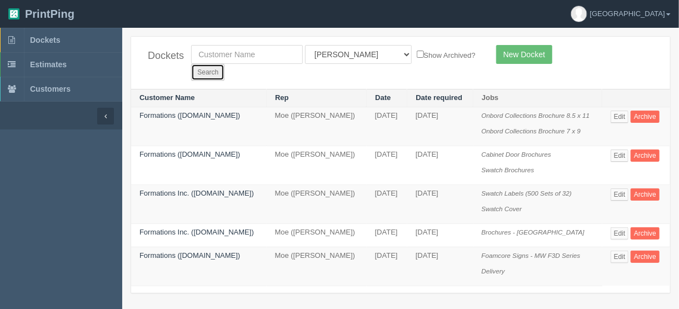 The image size is (679, 309). What do you see at coordinates (50, 89) in the screenshot?
I see `span: Customers` at bounding box center [50, 89].